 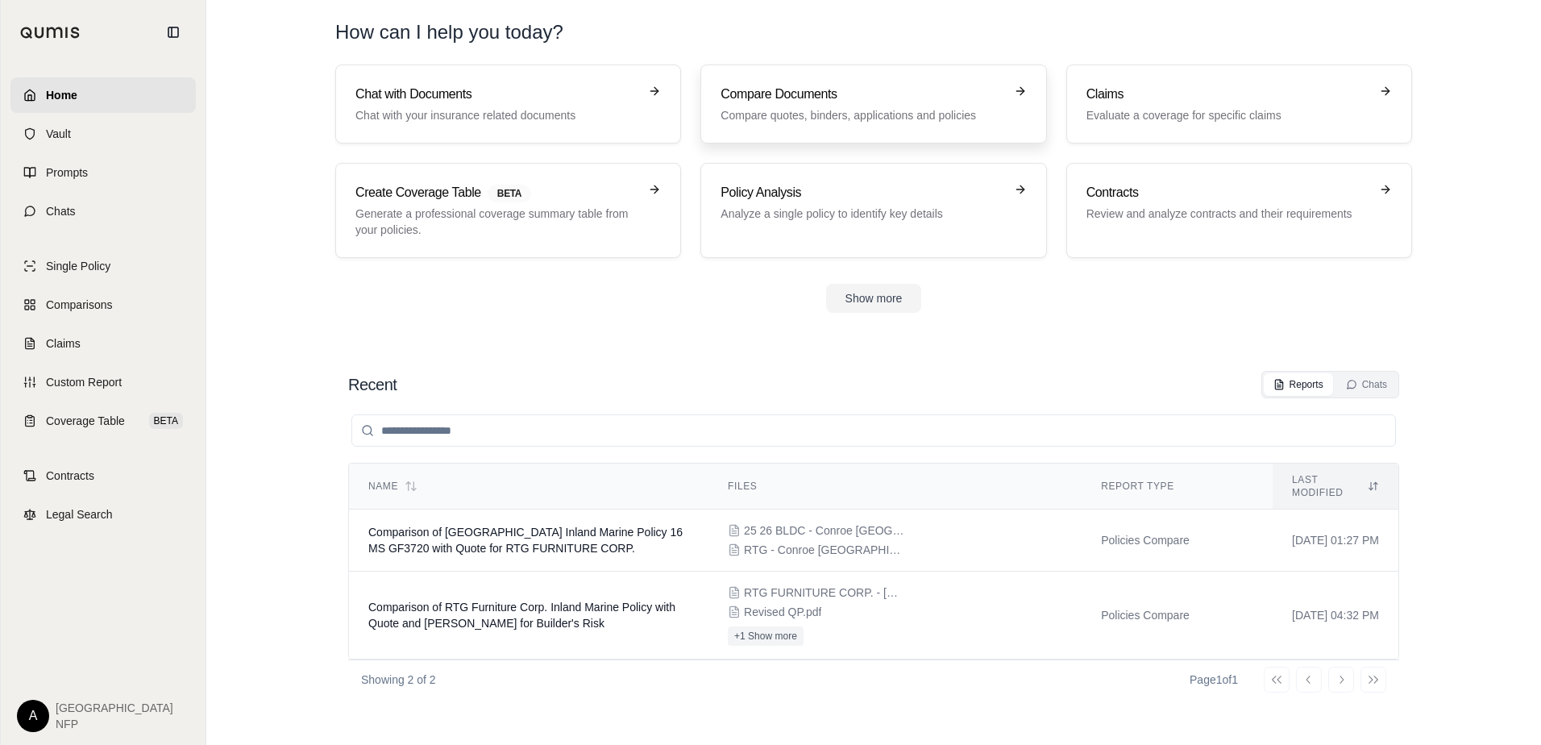 I want to click on a: Claims, so click(x=103, y=343).